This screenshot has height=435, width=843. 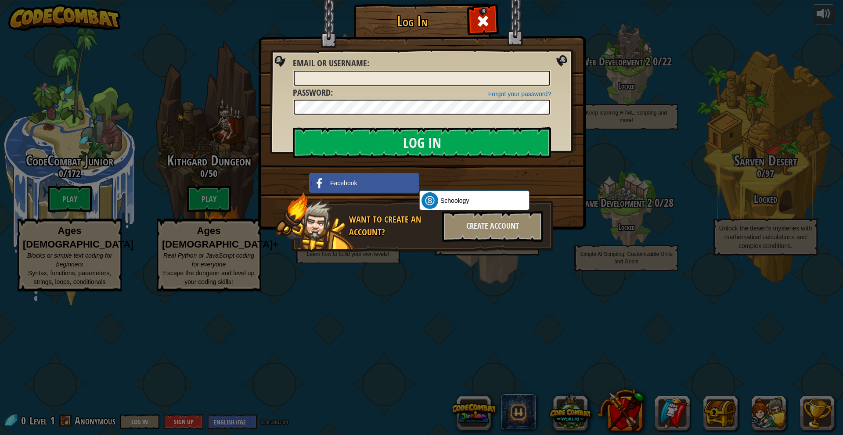 What do you see at coordinates (520, 94) in the screenshot?
I see `a: Forgot your password?` at bounding box center [520, 94].